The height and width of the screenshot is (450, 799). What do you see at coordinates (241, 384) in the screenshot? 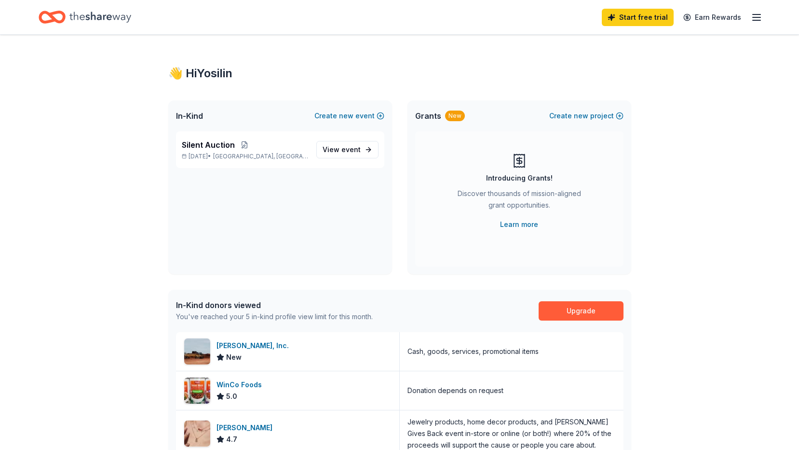
I see `div: WinCo Foods` at bounding box center [241, 384].